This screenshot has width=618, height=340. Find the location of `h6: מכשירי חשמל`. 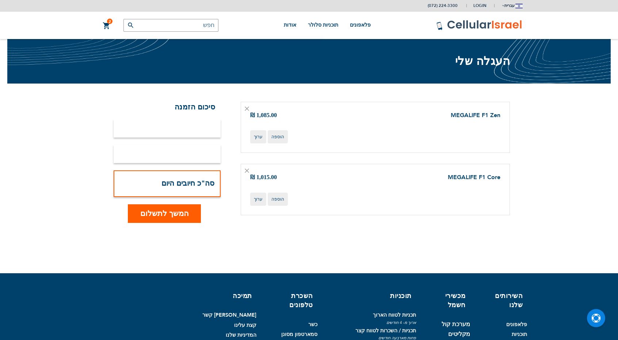

h6: מכשירי חשמל is located at coordinates (446, 301).